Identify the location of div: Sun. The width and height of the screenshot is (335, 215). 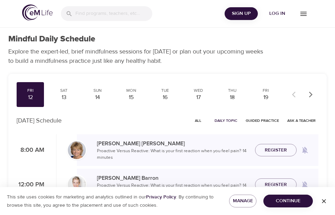
(98, 91).